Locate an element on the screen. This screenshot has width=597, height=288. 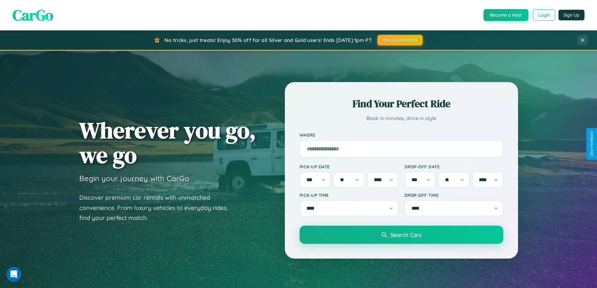
label: Where is located at coordinates (402, 135).